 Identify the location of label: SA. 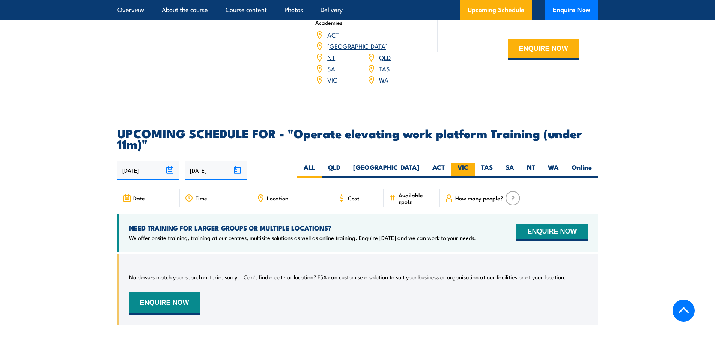
(510, 170).